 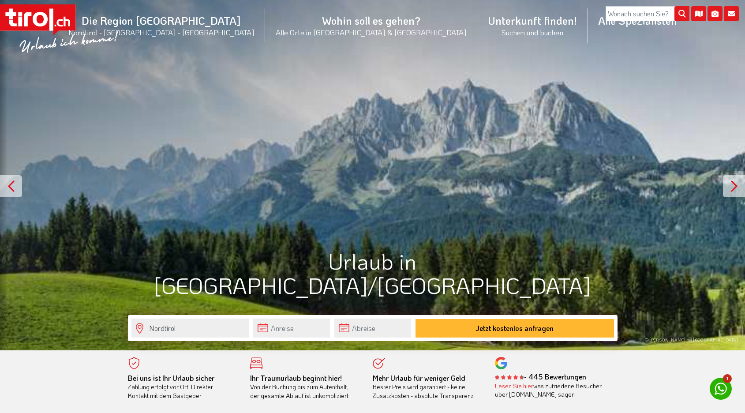 I want to click on a: Alle Spezialisten, so click(x=637, y=20).